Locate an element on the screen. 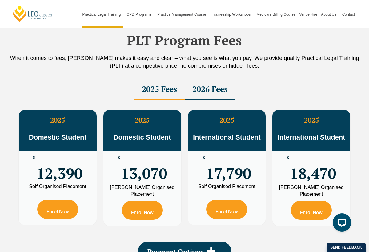  a: Practice Management Course is located at coordinates (183, 14).